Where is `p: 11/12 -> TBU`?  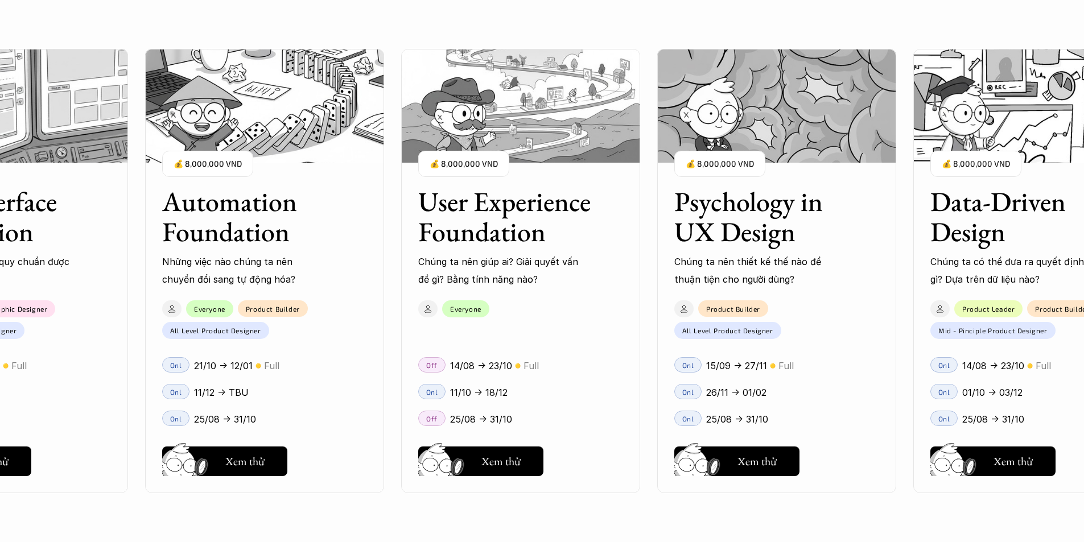
p: 11/12 -> TBU is located at coordinates (221, 393).